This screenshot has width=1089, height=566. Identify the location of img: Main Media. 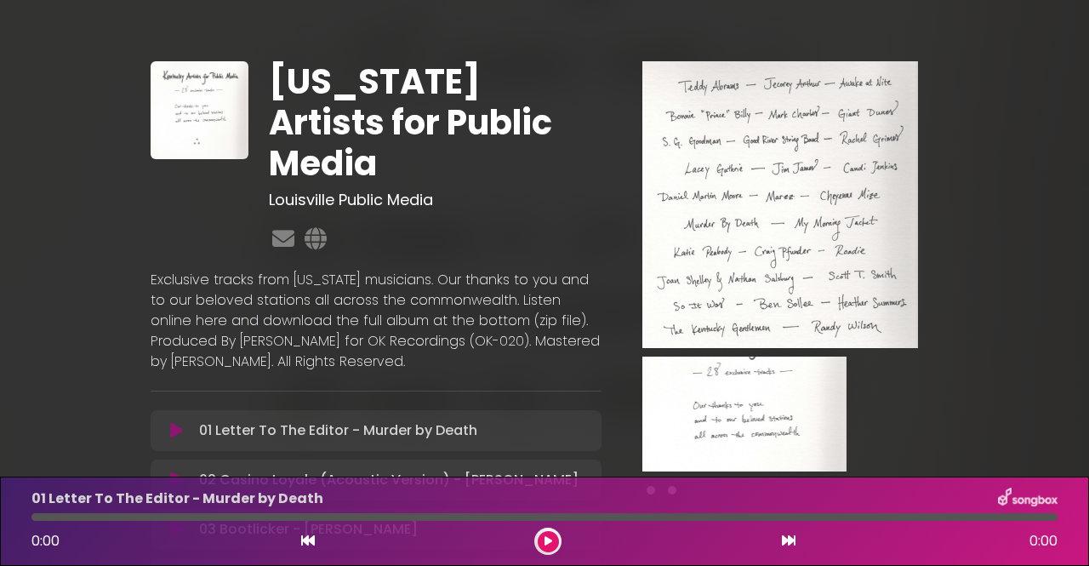
(780, 204).